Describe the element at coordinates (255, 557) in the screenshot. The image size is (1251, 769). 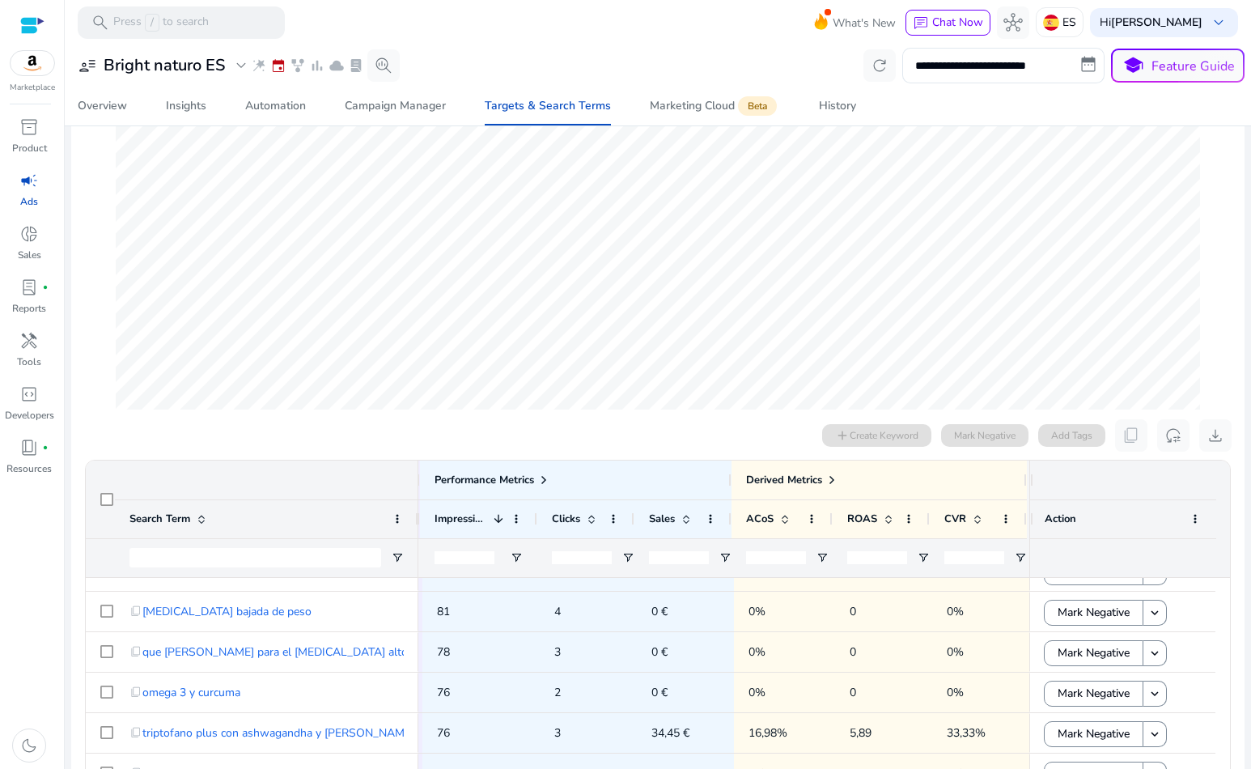
I see `input: Search Term Filter Input` at that location.